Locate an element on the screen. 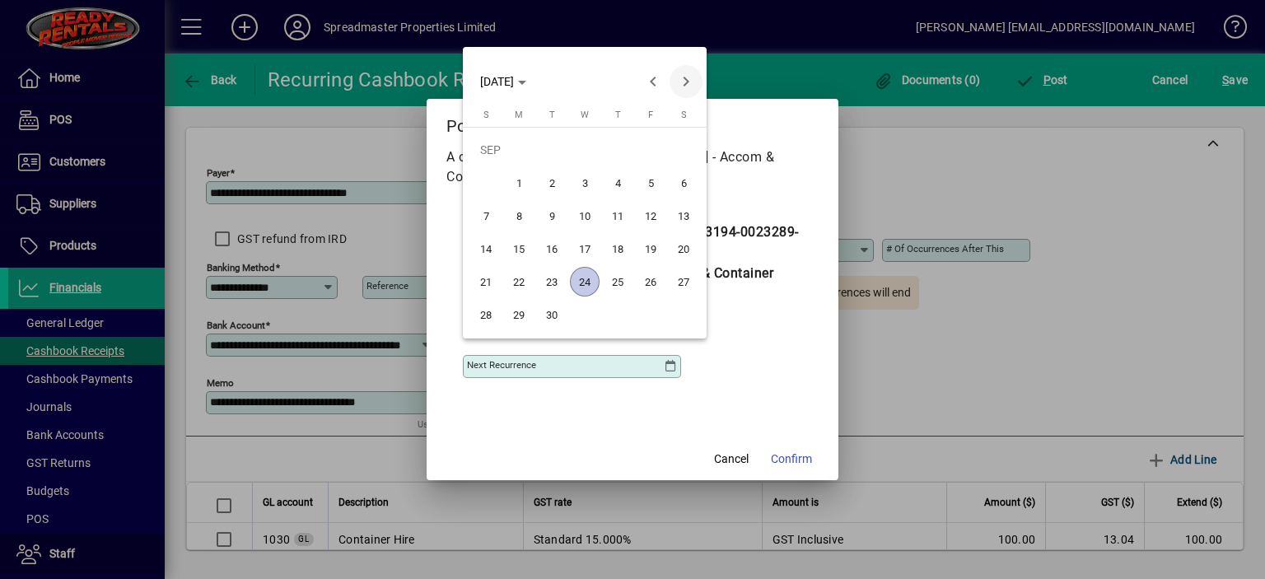 The image size is (1265, 579). button: Sat Sep 27 2025 is located at coordinates (683, 282).